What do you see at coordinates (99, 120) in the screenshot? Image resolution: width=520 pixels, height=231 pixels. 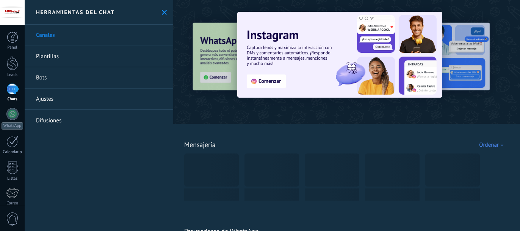 I see `a: Difusiones` at bounding box center [99, 120].